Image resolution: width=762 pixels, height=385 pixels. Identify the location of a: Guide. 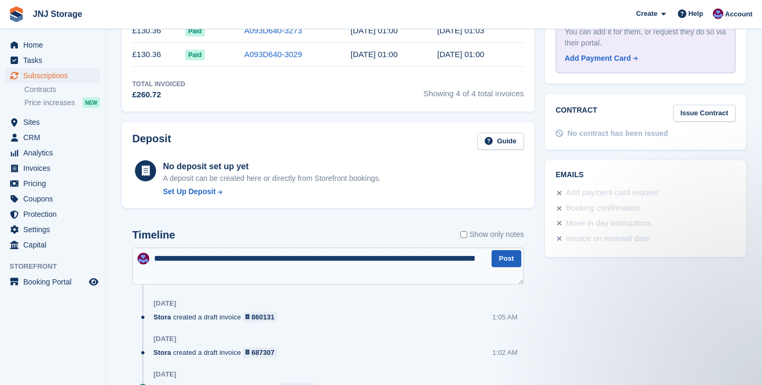
(501, 141).